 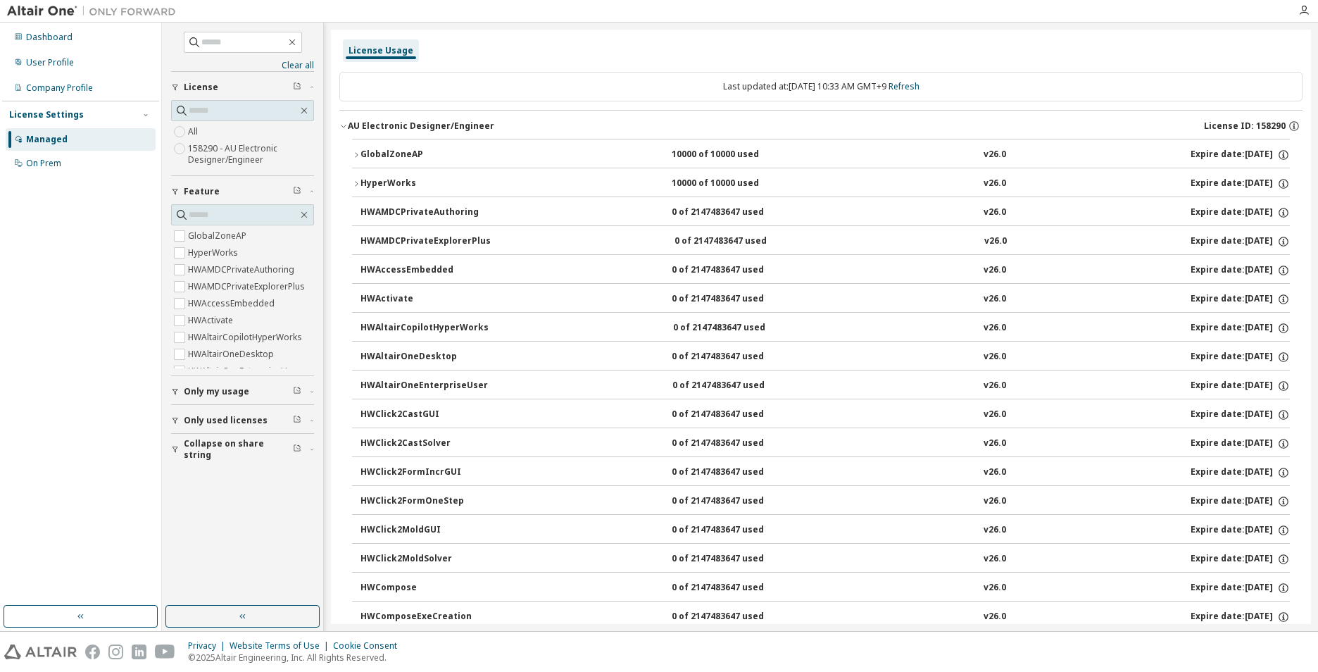 What do you see at coordinates (246, 337) in the screenshot?
I see `label: HWAltairCopilotHyperWorks` at bounding box center [246, 337].